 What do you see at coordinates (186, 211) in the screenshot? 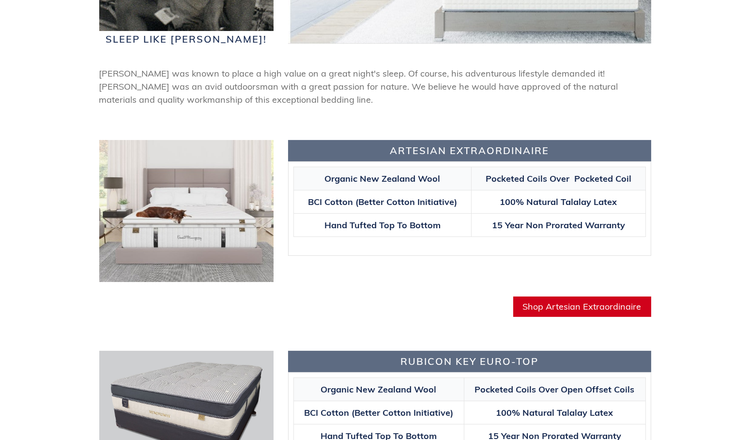
I see `img: Hemingway-Extraordinaire.jpg__PID:47261699-839b-4094-a387-05bf5a86aa81` at bounding box center [186, 211].